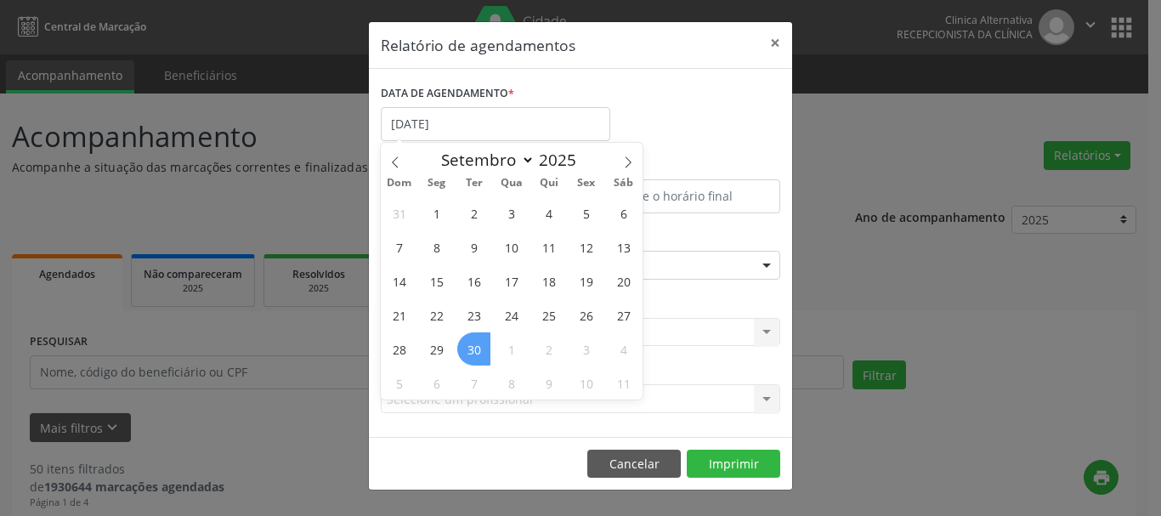 The width and height of the screenshot is (1161, 516). Describe the element at coordinates (733, 464) in the screenshot. I see `button: Imprimir` at that location.